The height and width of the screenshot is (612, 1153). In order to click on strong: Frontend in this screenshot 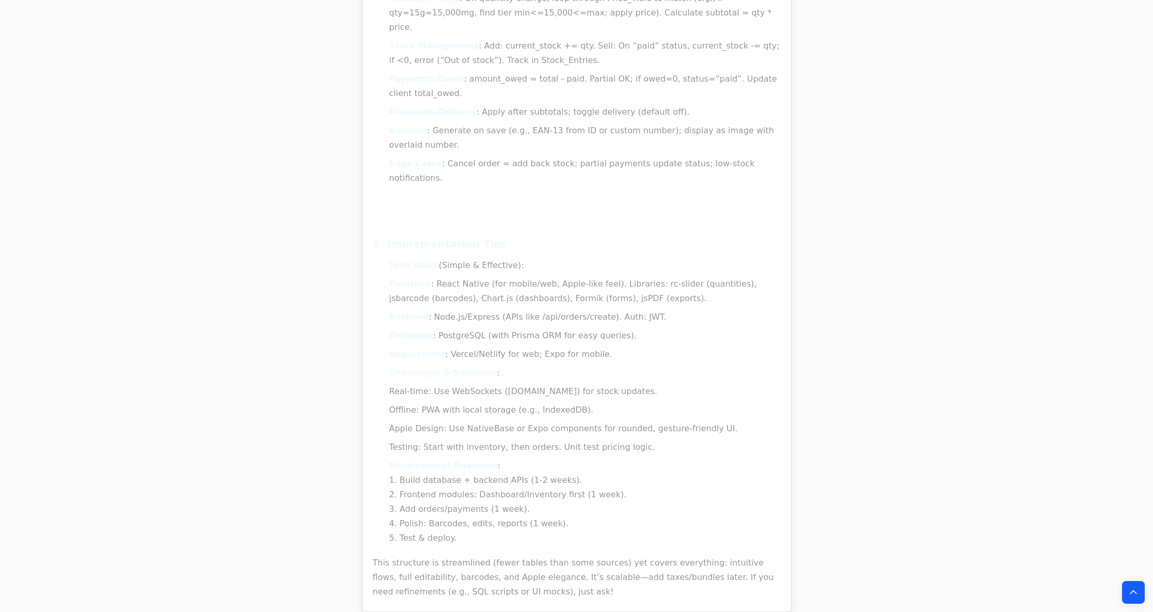, I will do `click(411, 283)`.